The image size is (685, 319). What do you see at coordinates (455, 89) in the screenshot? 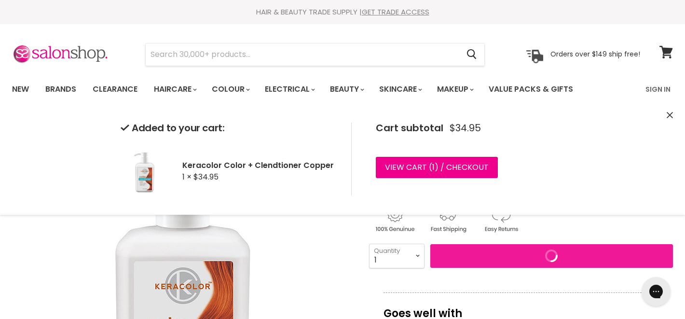
I see `a: Makeup` at bounding box center [455, 89].